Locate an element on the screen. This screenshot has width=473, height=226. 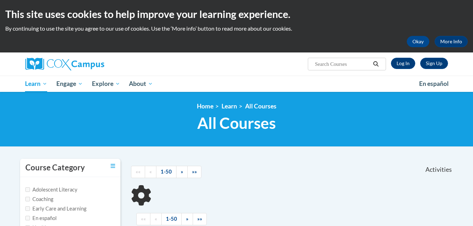
h2: This site uses cookies to help improve your learning experience. is located at coordinates (237, 14).